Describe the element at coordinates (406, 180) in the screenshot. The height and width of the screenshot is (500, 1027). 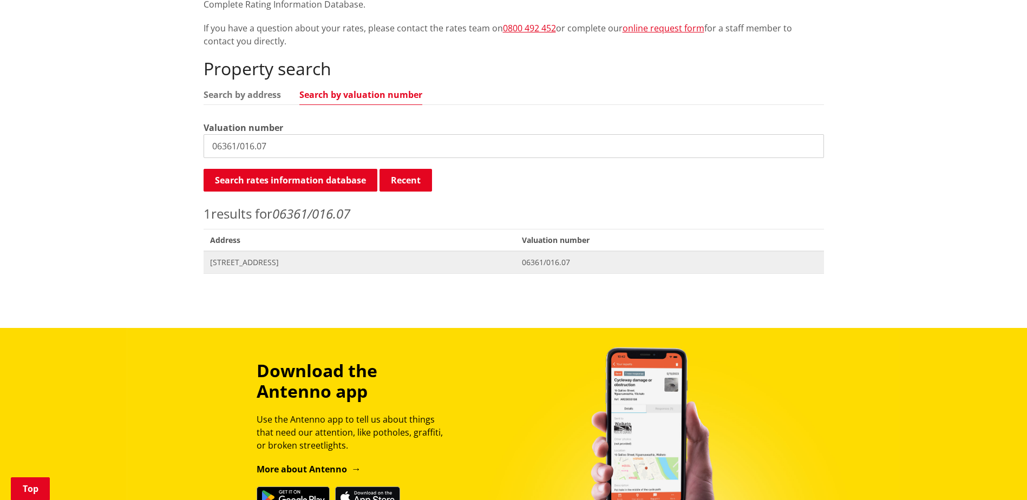
I see `button: Recent` at that location.